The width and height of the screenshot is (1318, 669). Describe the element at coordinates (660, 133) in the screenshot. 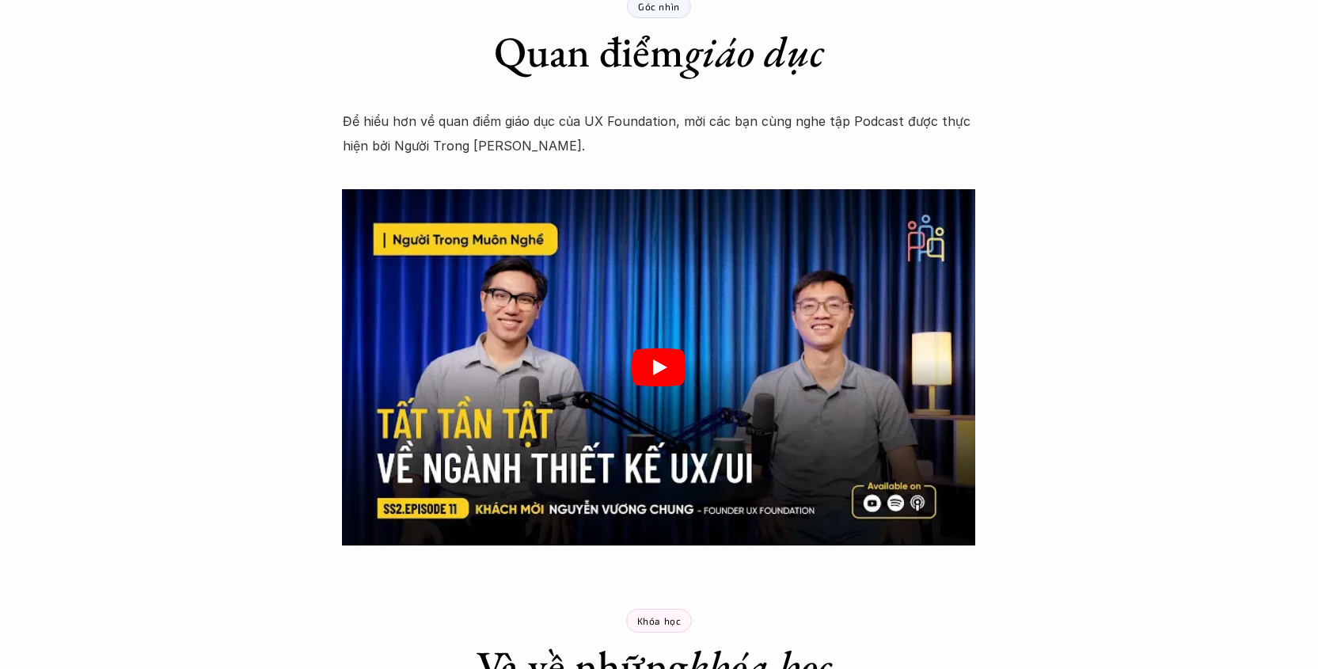

I see `p: Để hiểu hơn về quan điểm giáo dục của UX Foundation, mời các bạn cùng nghe tập Podcast được thực ...` at that location.